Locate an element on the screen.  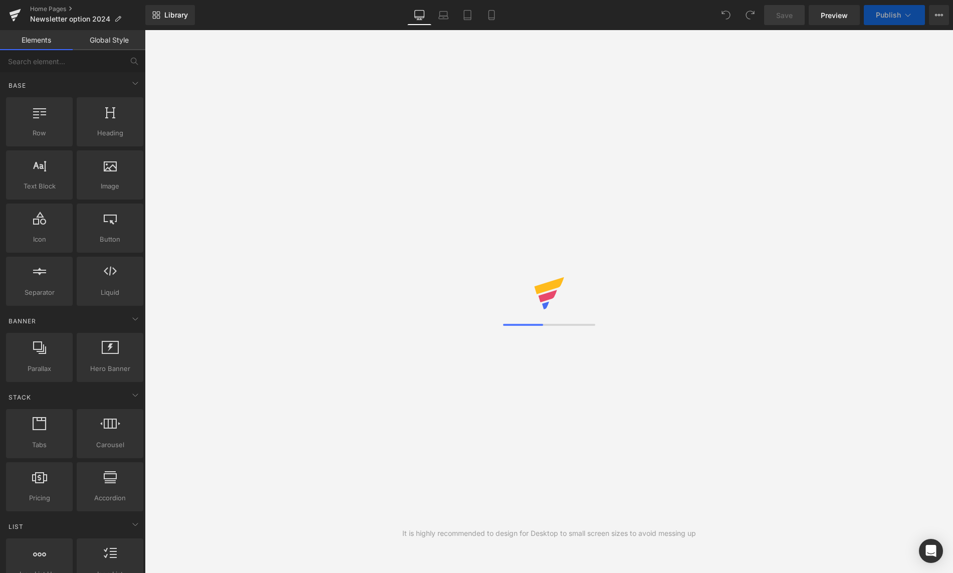
span: Accordion is located at coordinates (110, 498).